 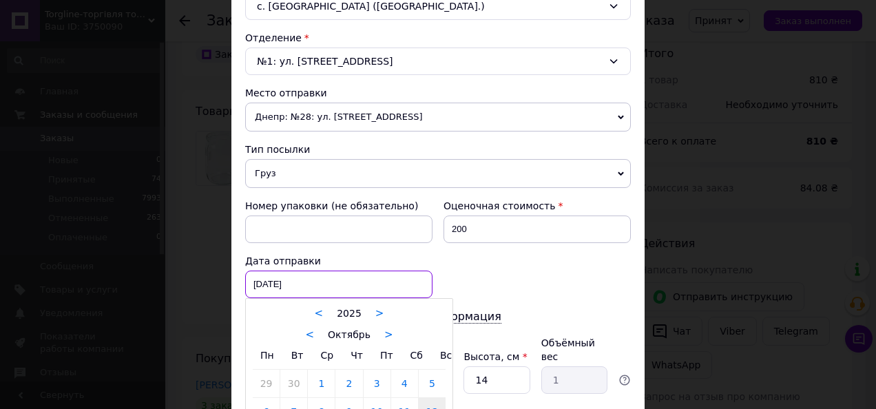 What do you see at coordinates (298, 355) in the screenshot?
I see `span: Вт` at bounding box center [298, 355].